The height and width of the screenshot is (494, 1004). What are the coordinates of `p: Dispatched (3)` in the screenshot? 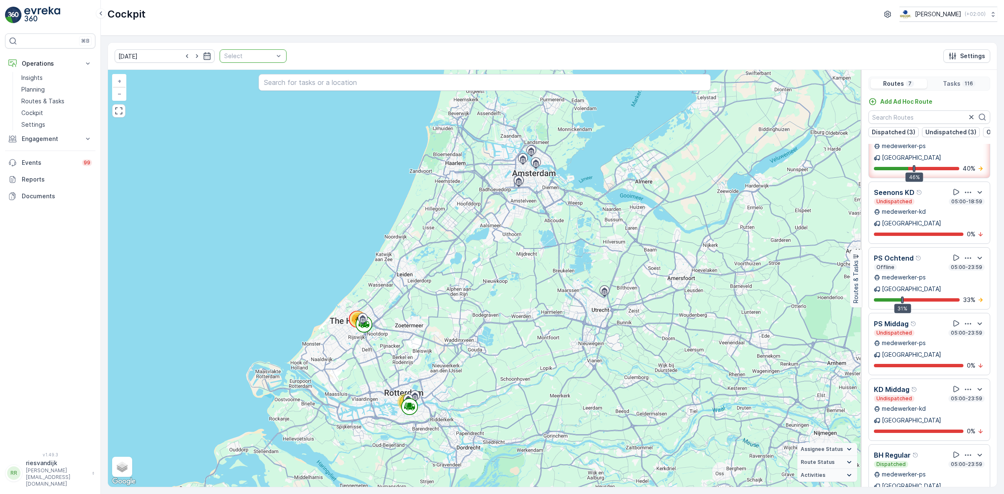 It's located at (894, 132).